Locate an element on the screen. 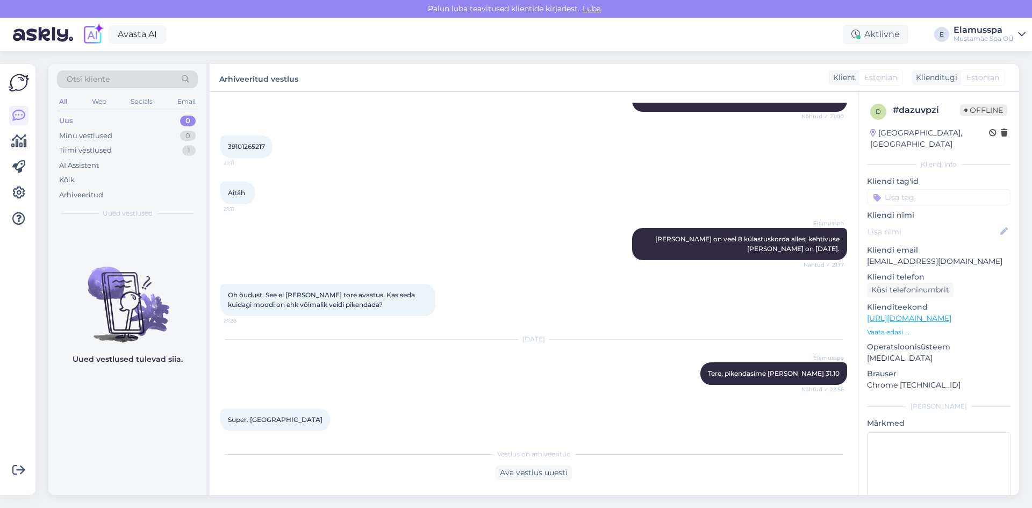 The width and height of the screenshot is (1032, 508). div: Klienditugi is located at coordinates (934, 77).